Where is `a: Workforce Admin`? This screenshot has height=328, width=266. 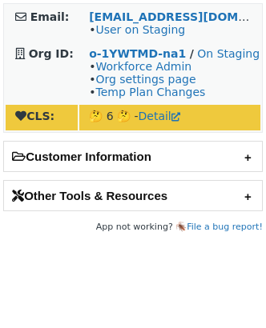
a: Workforce Admin is located at coordinates (143, 66).